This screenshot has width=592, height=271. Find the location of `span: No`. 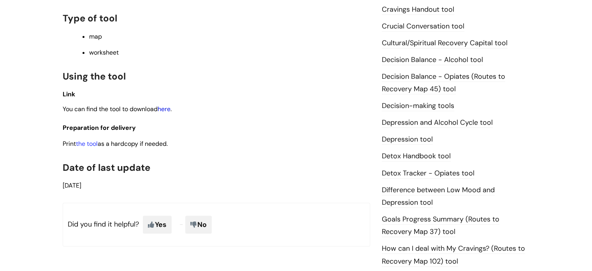

span: No is located at coordinates (199, 224).